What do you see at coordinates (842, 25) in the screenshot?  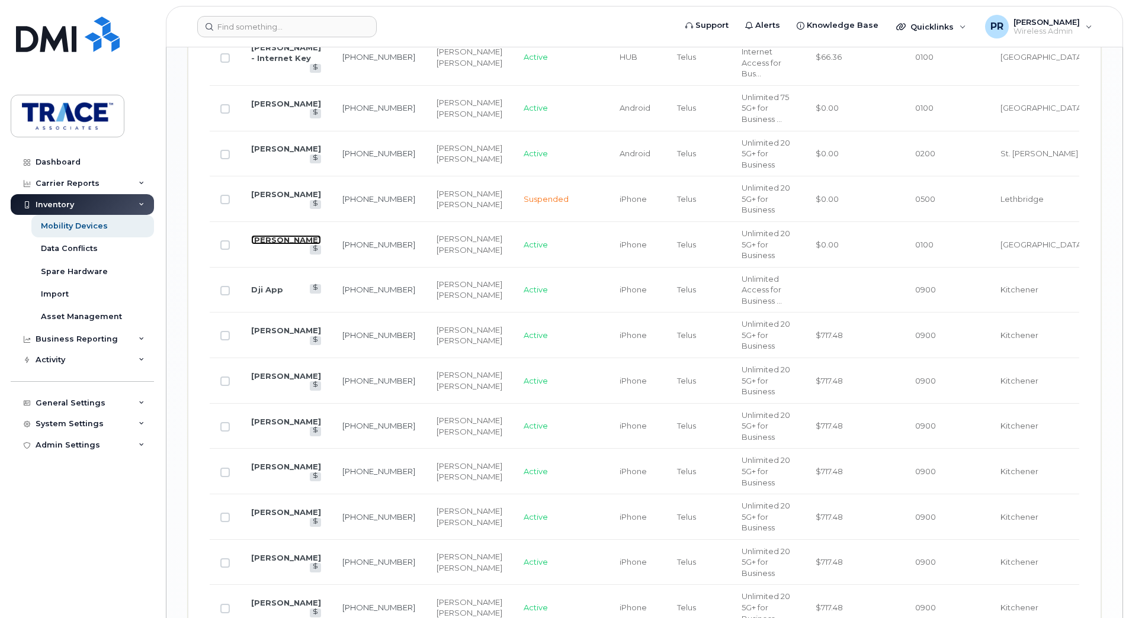 I see `span: Knowledge Base` at bounding box center [842, 25].